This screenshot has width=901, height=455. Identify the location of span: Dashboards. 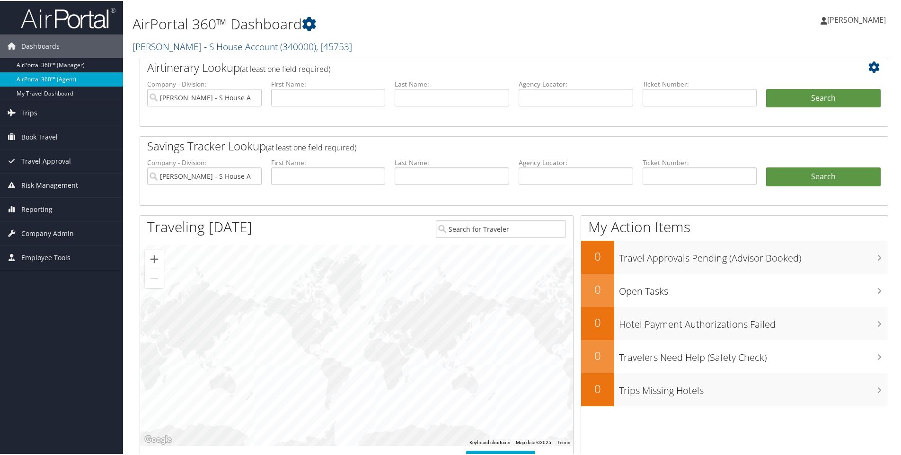
(40, 45).